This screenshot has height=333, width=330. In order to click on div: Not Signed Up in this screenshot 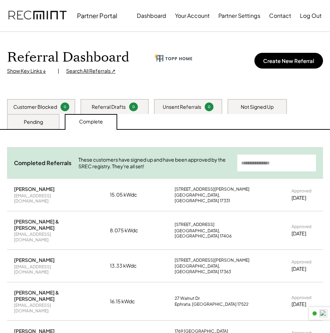, I will do `click(257, 107)`.